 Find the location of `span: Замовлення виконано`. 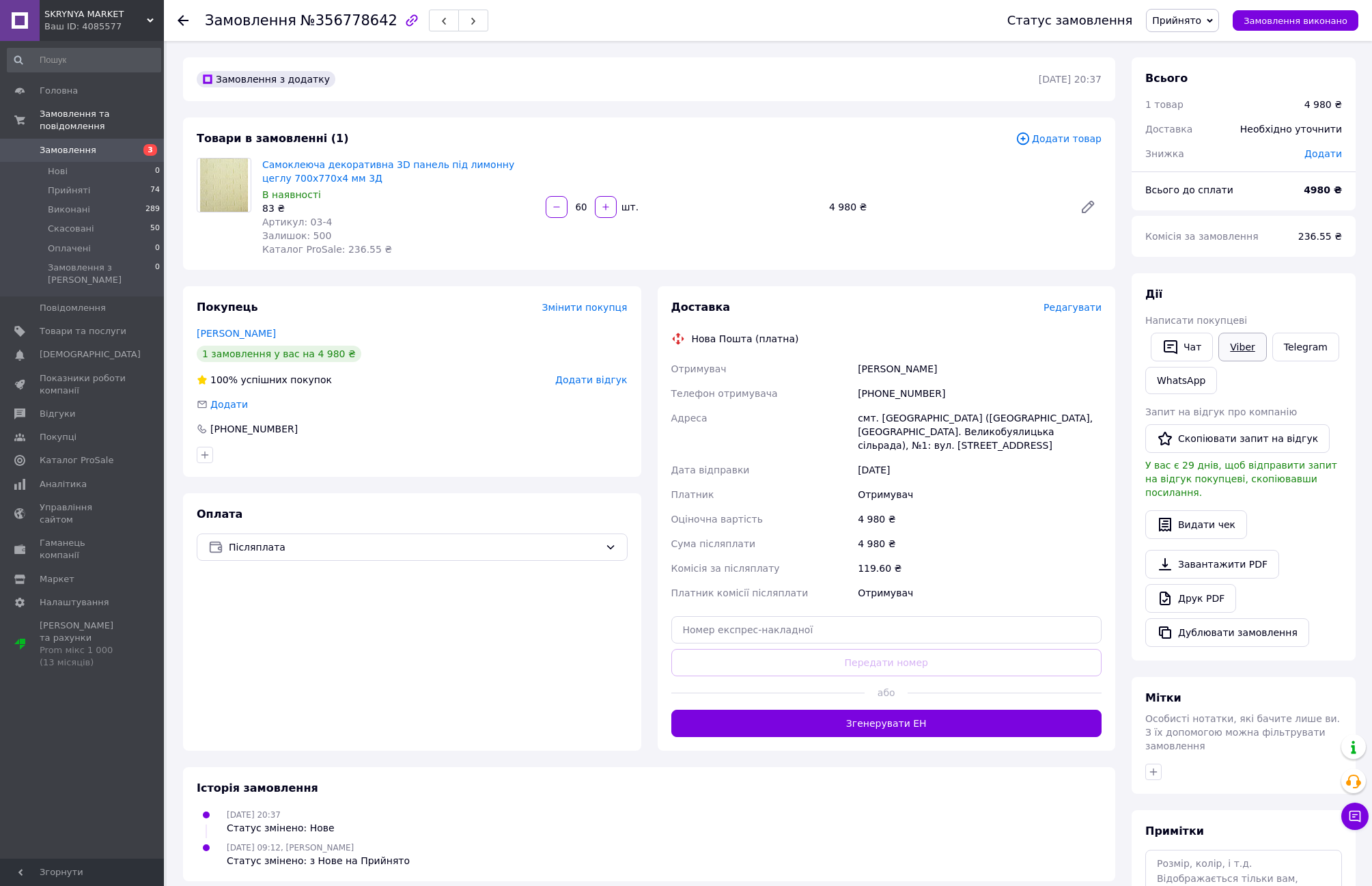

span: Замовлення виконано is located at coordinates (1295, 21).